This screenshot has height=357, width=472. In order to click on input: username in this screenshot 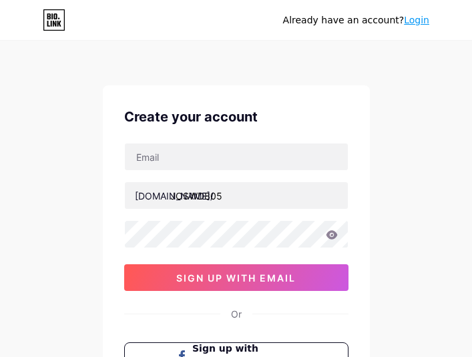, I will do `click(236, 196)`.